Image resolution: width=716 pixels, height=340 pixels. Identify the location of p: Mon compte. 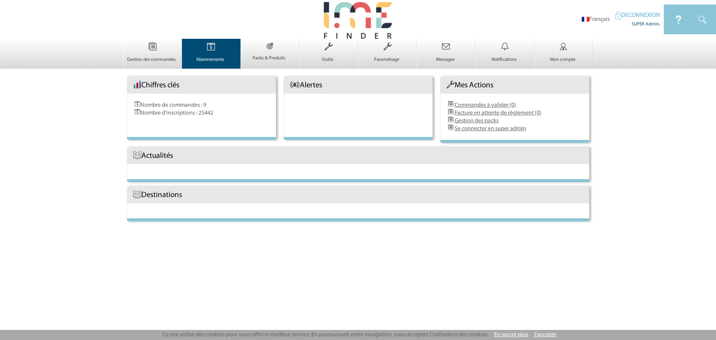
(563, 60).